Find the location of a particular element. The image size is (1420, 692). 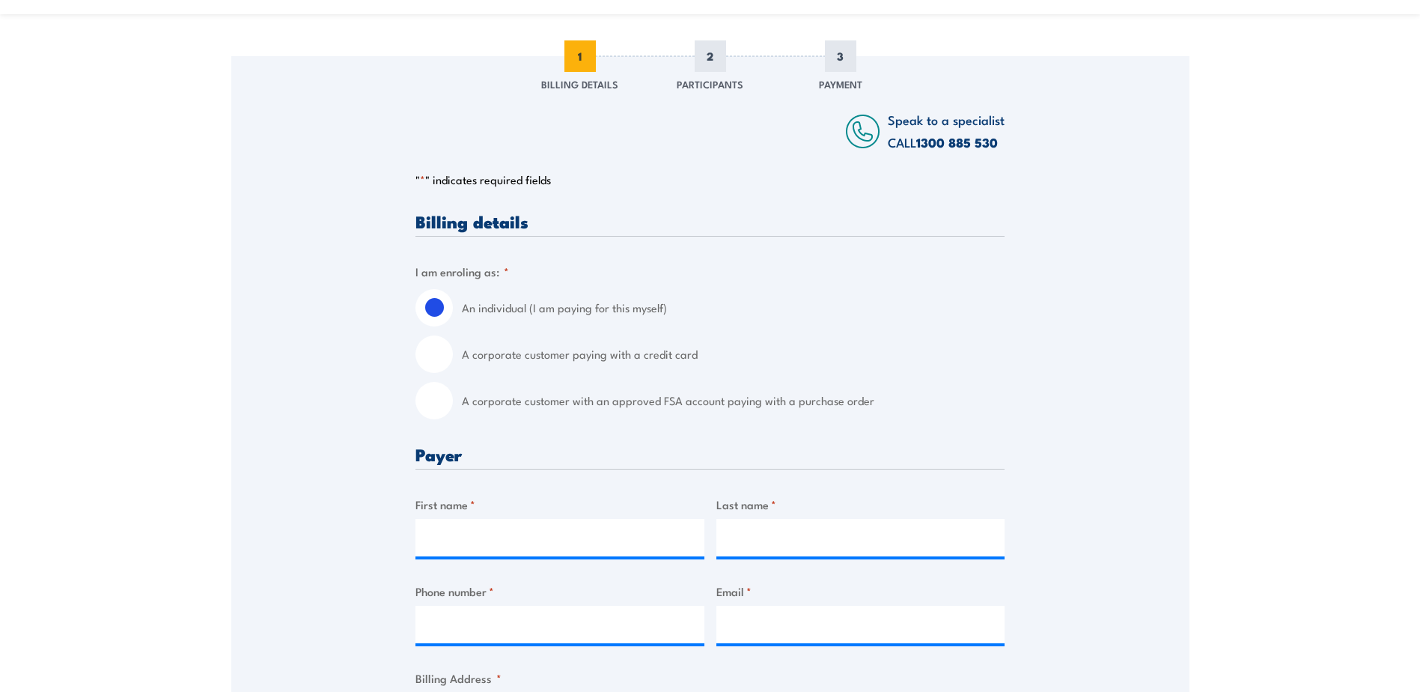

span: 3 is located at coordinates (841, 56).